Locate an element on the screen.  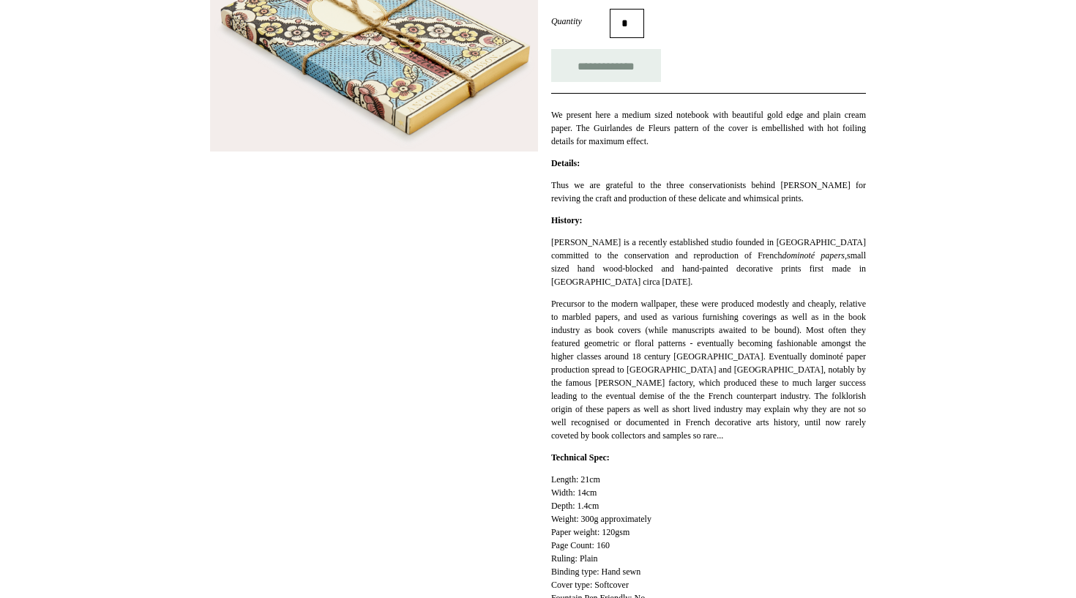
label: Quantity is located at coordinates (581, 21).